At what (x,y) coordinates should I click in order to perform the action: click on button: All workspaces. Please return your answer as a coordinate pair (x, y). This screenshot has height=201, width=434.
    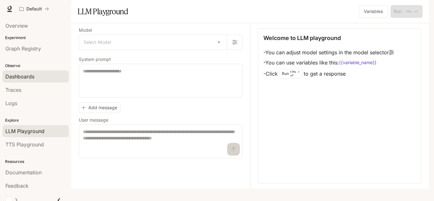
    Looking at the image, I should click on (34, 9).